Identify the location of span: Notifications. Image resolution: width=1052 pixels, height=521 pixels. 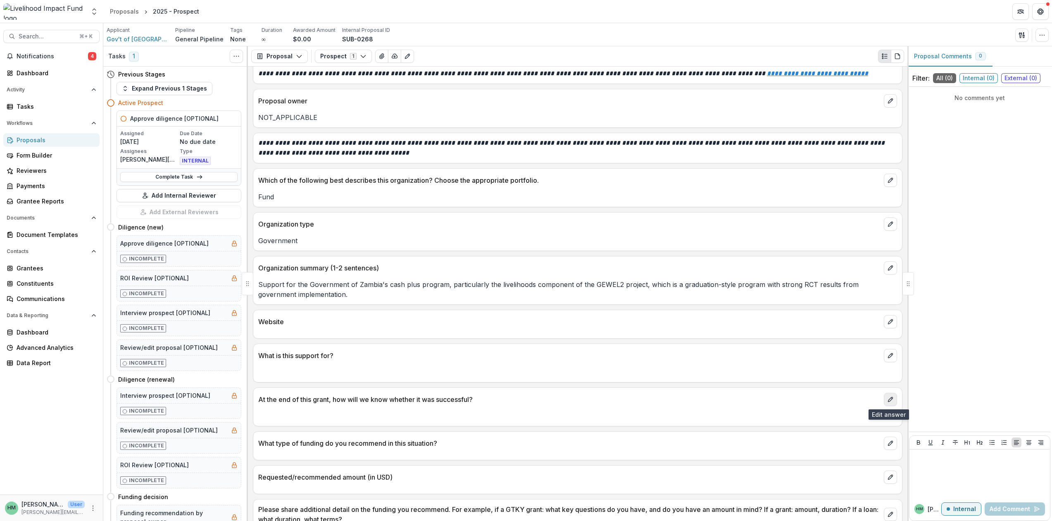
(52, 56).